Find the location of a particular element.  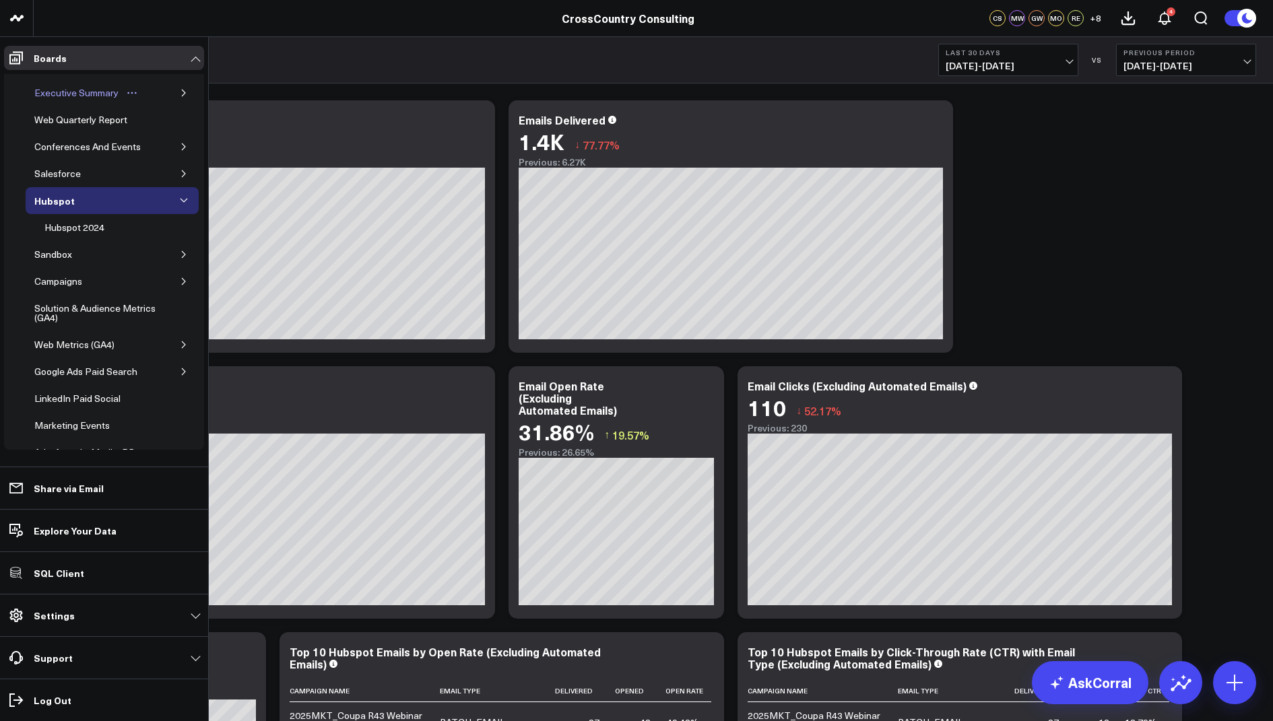

div: Email Open Rate (Excluding Automated Emails) is located at coordinates (568, 398).